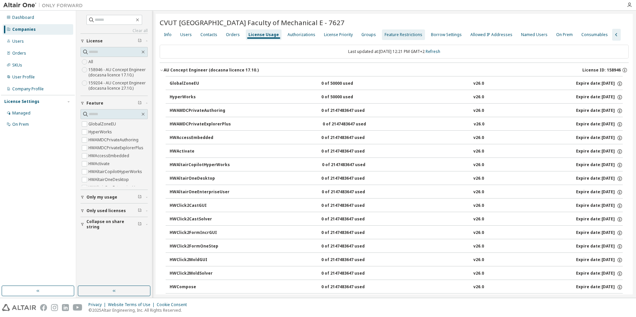 Image resolution: width=636 pixels, height=317 pixels. I want to click on div: HWClick2FormOneStep, so click(199, 247).